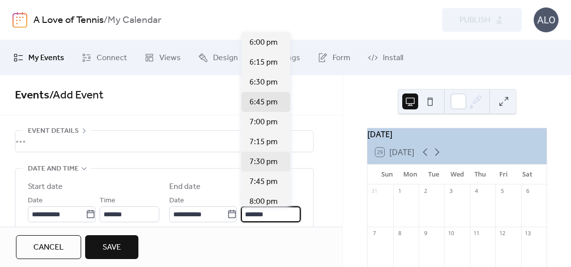 The width and height of the screenshot is (571, 267). I want to click on span: / Add Event, so click(76, 96).